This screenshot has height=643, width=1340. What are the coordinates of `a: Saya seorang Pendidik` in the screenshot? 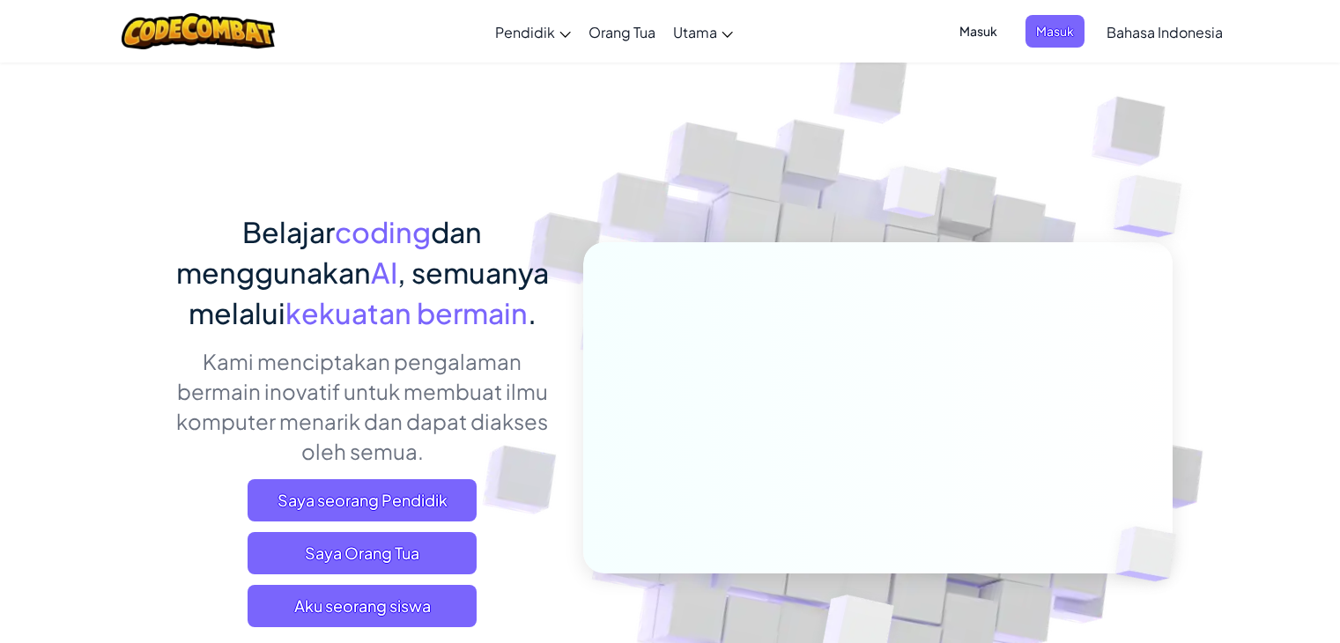 It's located at (362, 501).